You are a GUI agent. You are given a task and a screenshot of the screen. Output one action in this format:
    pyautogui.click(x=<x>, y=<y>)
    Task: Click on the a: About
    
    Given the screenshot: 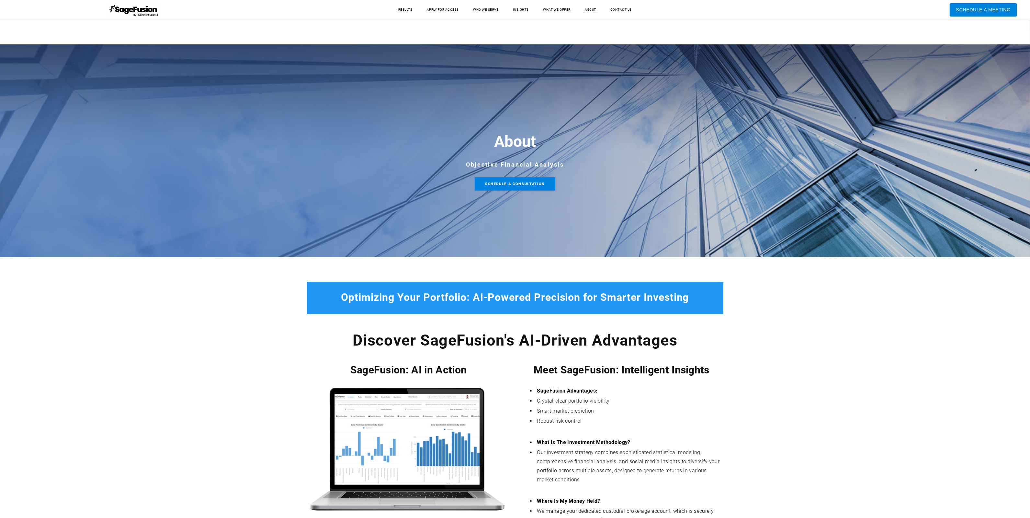 What is the action you would take?
    pyautogui.click(x=590, y=10)
    